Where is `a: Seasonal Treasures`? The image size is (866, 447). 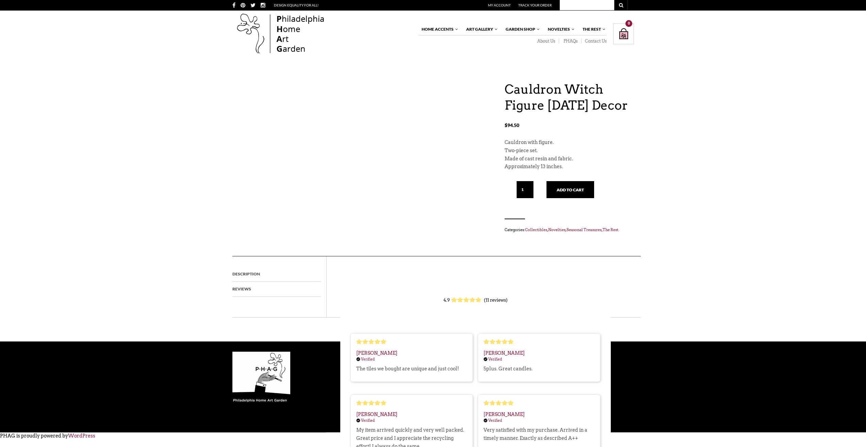
a: Seasonal Treasures is located at coordinates (584, 230).